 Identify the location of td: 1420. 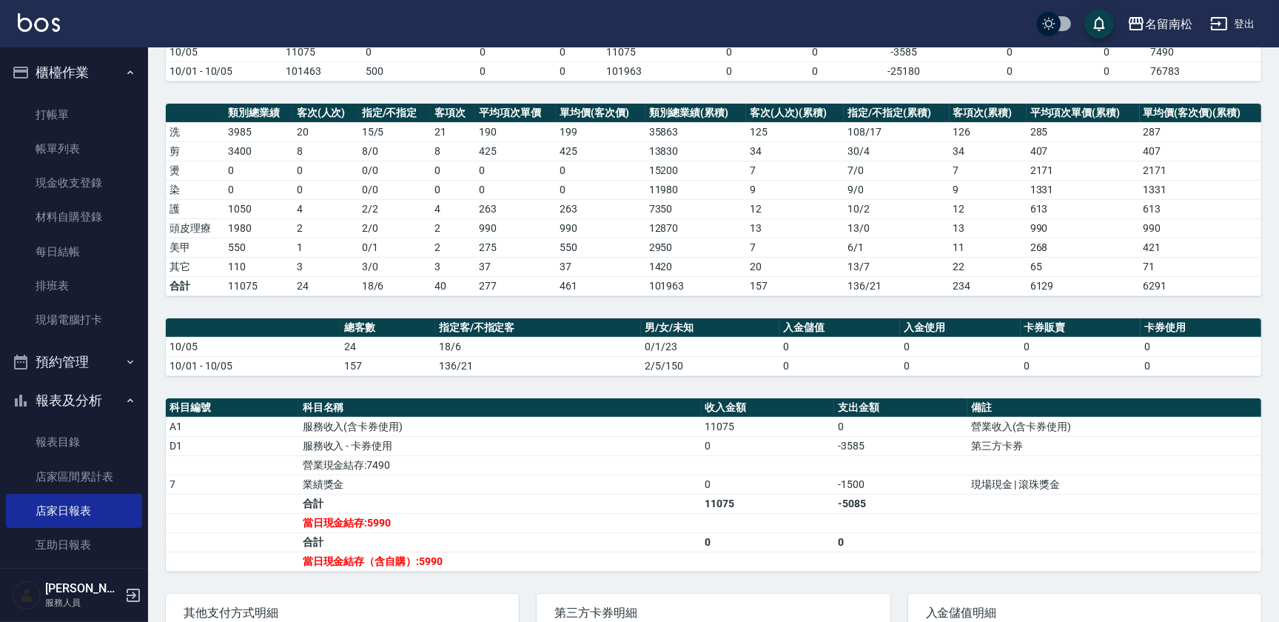
(696, 267).